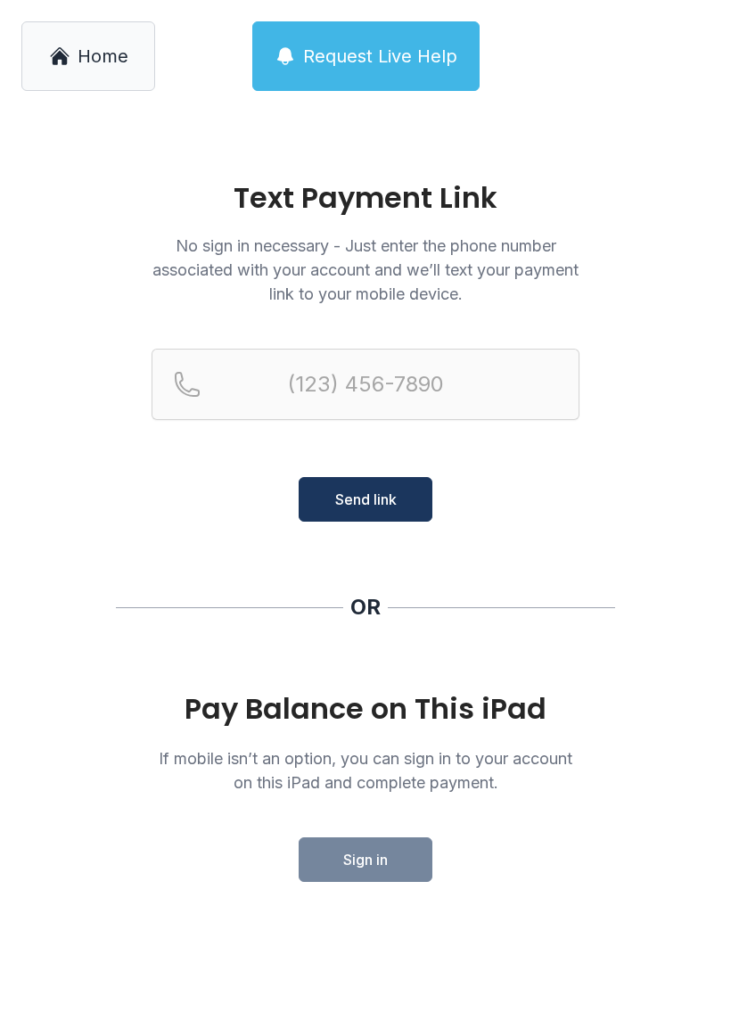 The image size is (731, 1013). Describe the element at coordinates (380, 56) in the screenshot. I see `span: Request Live Help` at that location.